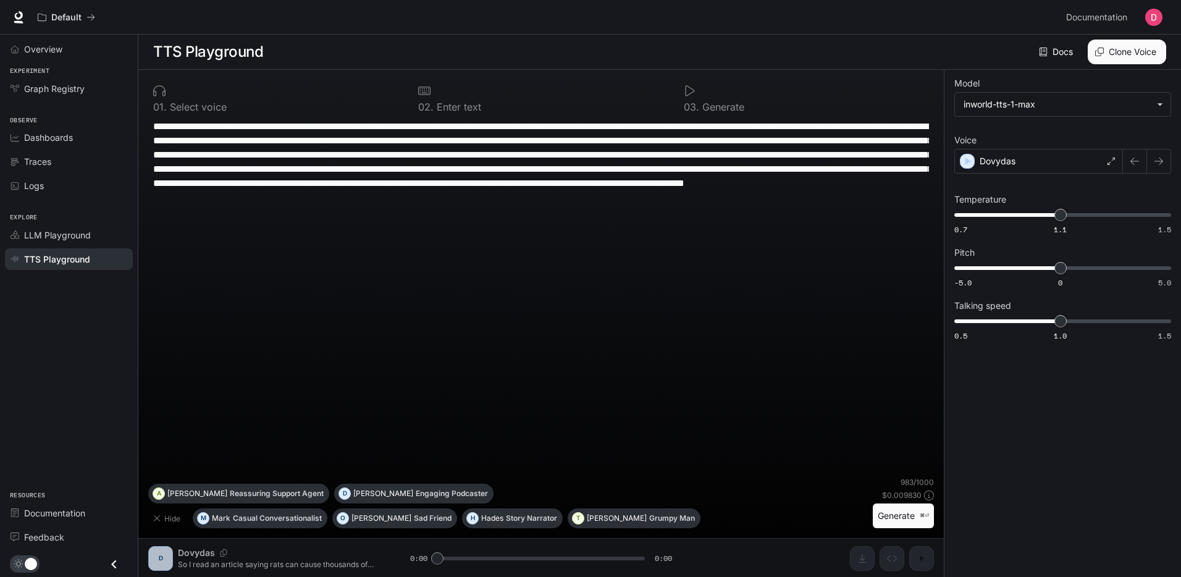 The width and height of the screenshot is (1181, 577). What do you see at coordinates (1057, 52) in the screenshot?
I see `a: Docs` at bounding box center [1057, 52].